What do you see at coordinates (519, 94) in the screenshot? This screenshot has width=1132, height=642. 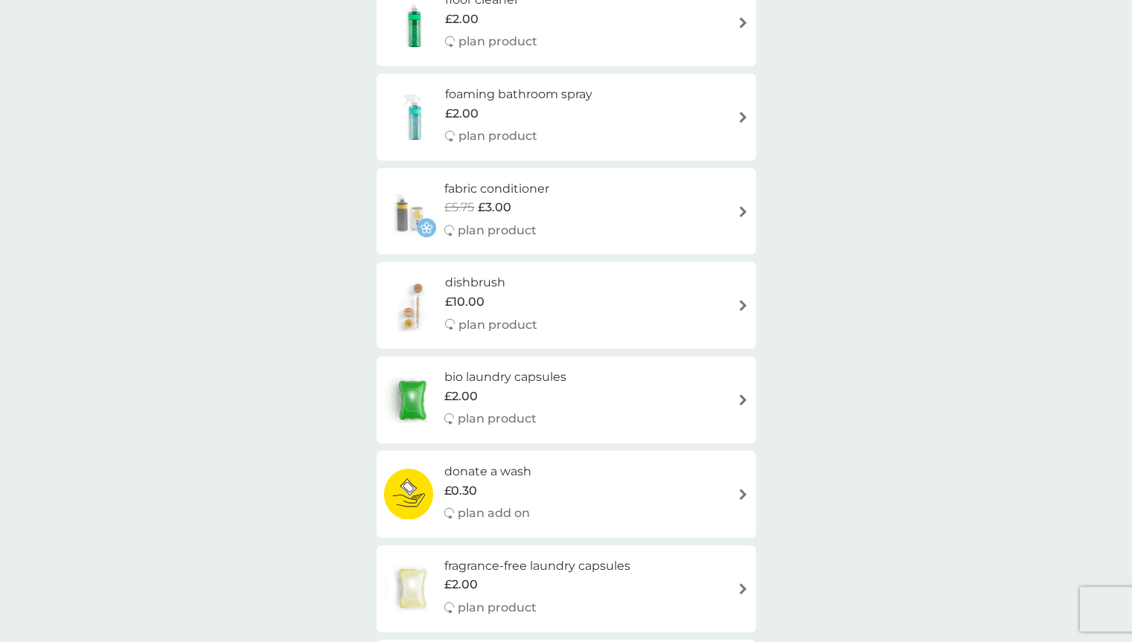 I see `h6: foaming bathroom spray` at bounding box center [519, 94].